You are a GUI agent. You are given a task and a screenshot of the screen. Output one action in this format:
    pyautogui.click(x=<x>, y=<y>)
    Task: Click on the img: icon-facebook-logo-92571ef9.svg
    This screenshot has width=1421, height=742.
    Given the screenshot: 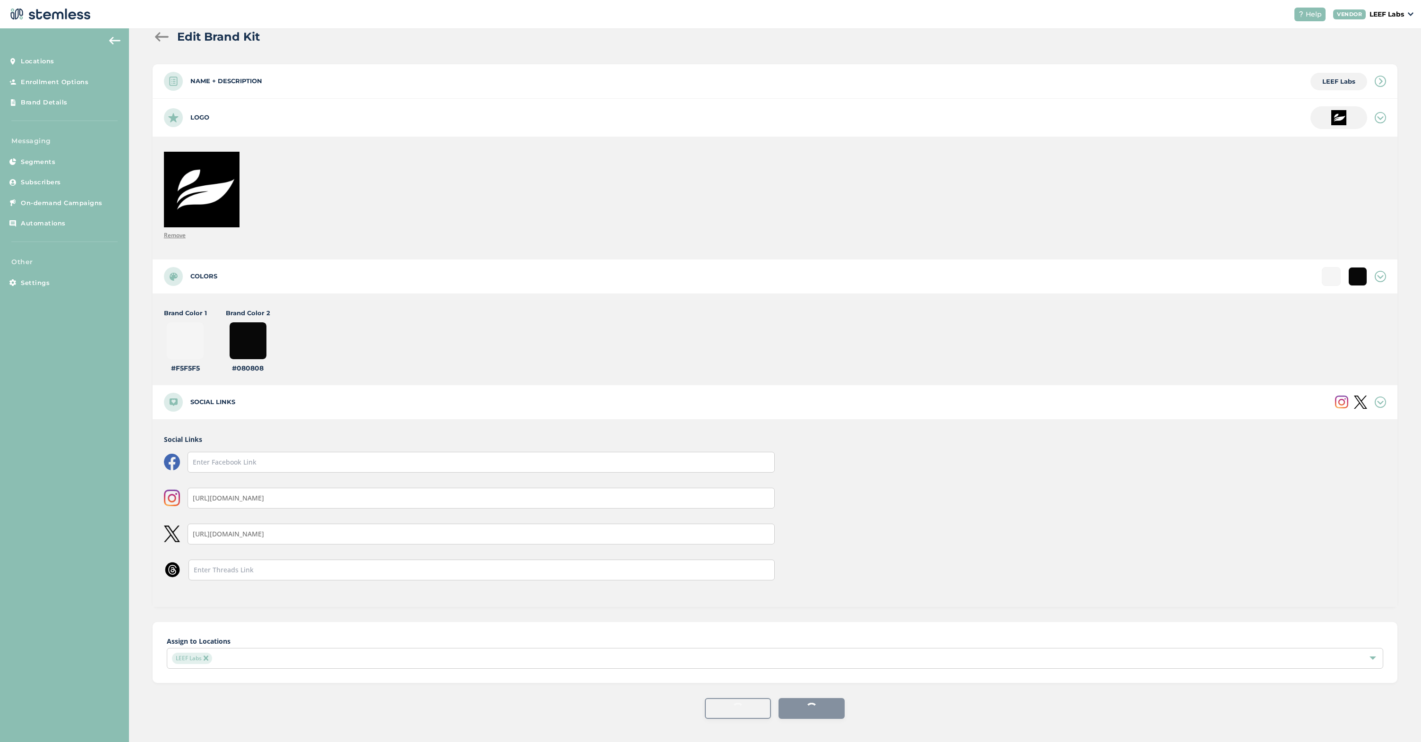 What is the action you would take?
    pyautogui.click(x=172, y=462)
    